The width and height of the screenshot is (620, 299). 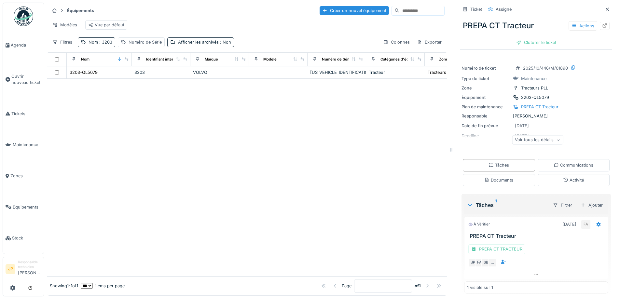 What do you see at coordinates (499, 180) in the screenshot?
I see `div: Documents` at bounding box center [499, 180].